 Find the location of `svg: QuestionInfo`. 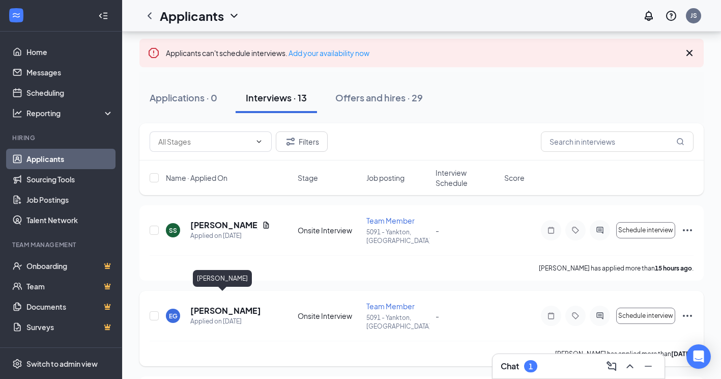

svg: QuestionInfo is located at coordinates (671, 16).